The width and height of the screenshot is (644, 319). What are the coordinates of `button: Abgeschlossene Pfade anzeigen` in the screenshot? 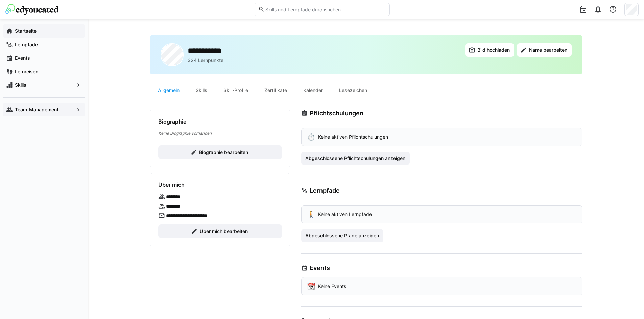 It's located at (342, 236).